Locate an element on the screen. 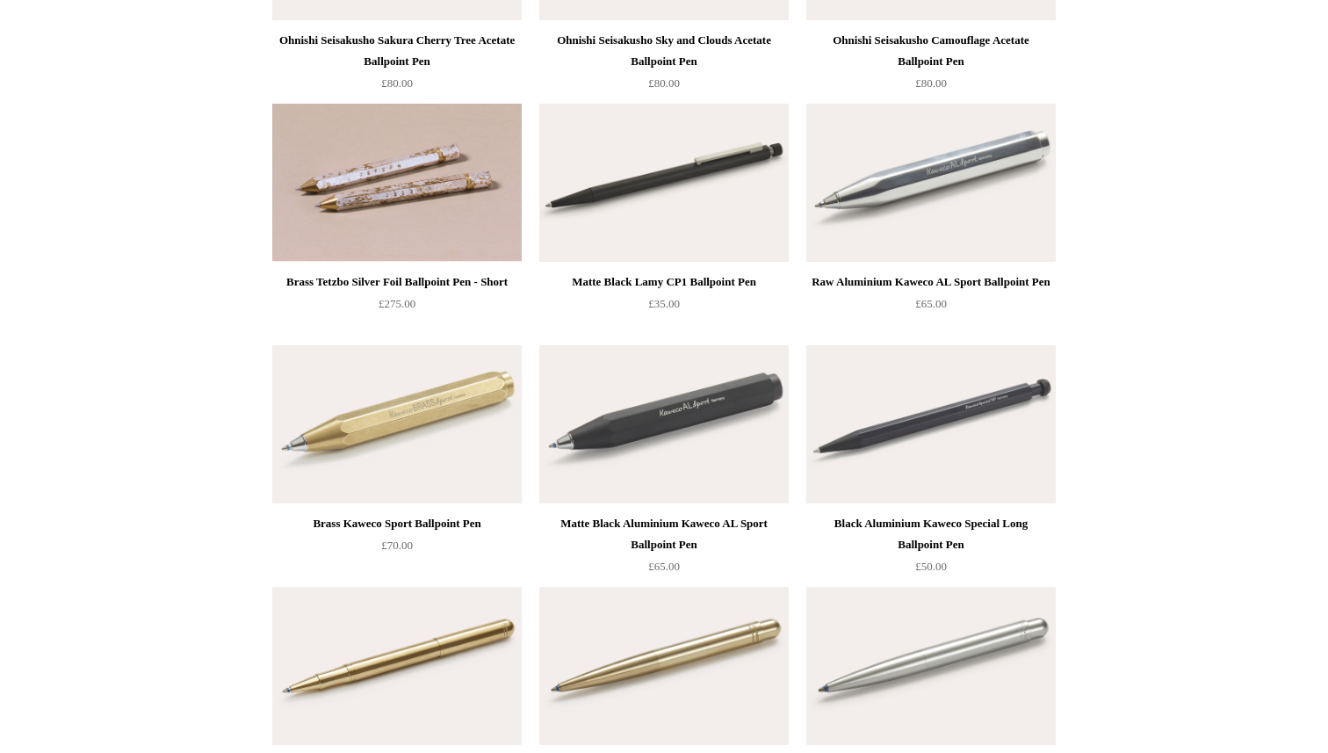 This screenshot has width=1328, height=753. a: Ohnishi Seisakusho Sky and Clouds Acetate Ballpoint Pen £80.00 is located at coordinates (664, 66).